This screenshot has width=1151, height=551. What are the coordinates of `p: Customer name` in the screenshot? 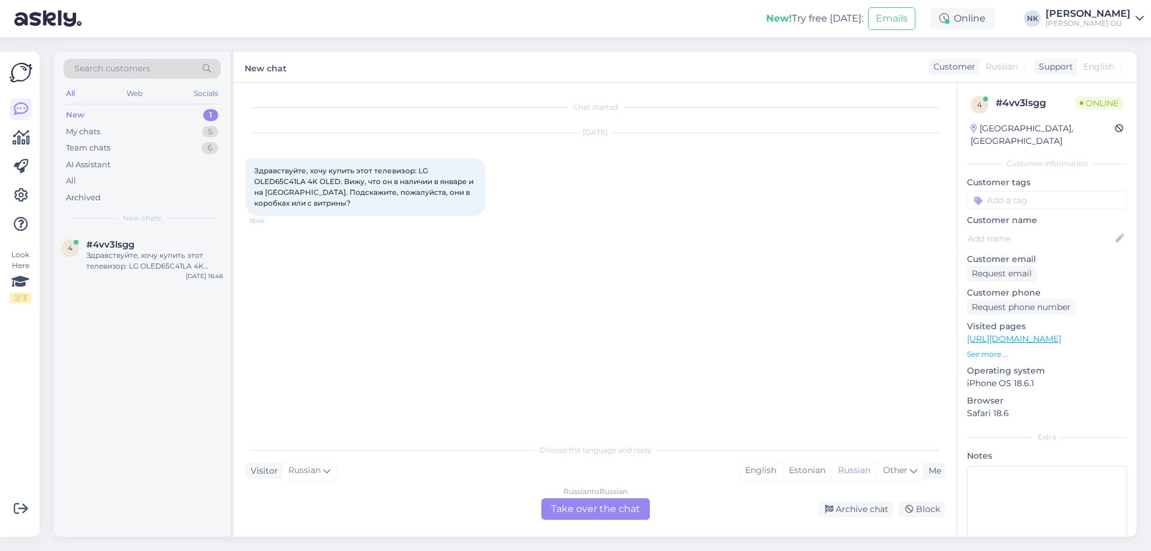 It's located at (1046, 220).